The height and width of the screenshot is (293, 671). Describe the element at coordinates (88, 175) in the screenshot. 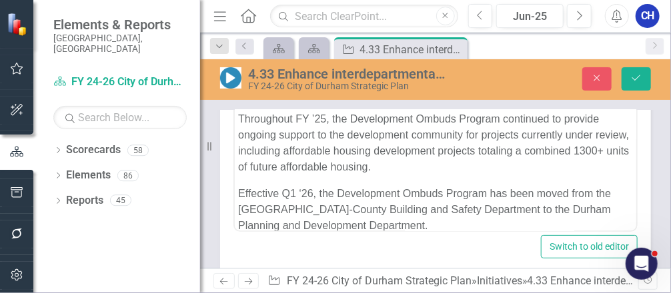

I see `a: Elements` at that location.